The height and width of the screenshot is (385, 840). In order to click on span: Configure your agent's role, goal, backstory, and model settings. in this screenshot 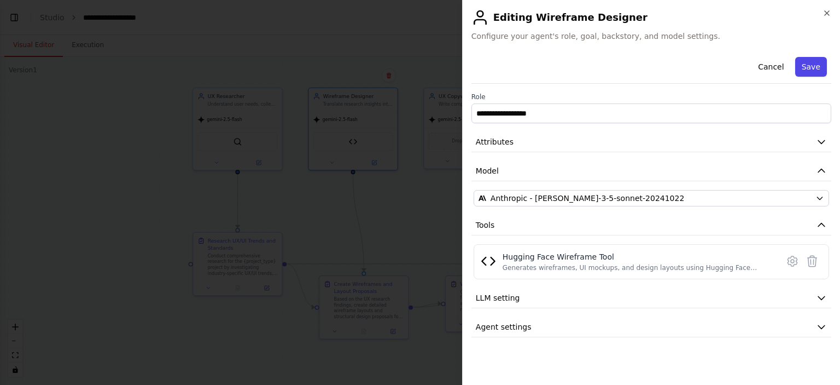, I will do `click(652, 36)`.